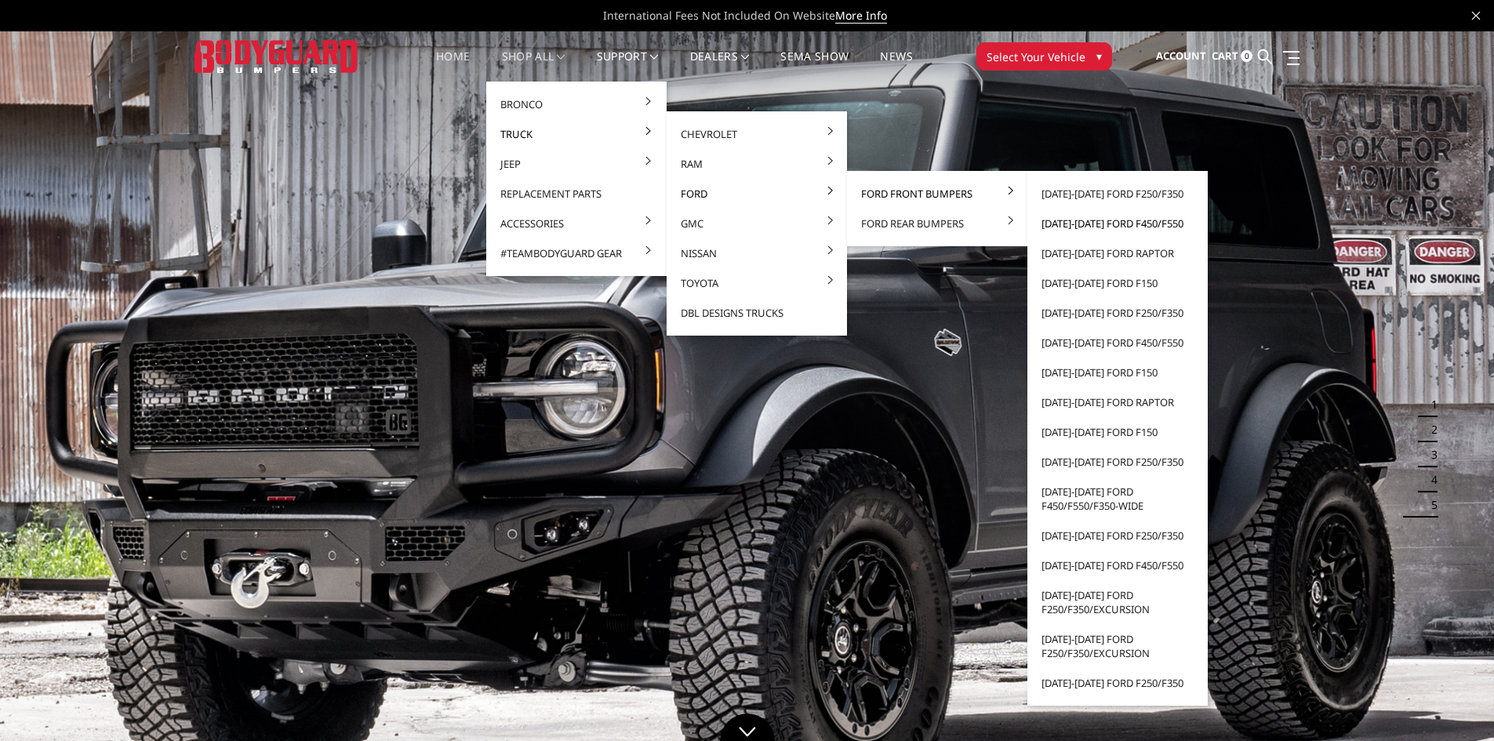 The width and height of the screenshot is (1494, 741). I want to click on a: Ford Rear Bumpers, so click(937, 224).